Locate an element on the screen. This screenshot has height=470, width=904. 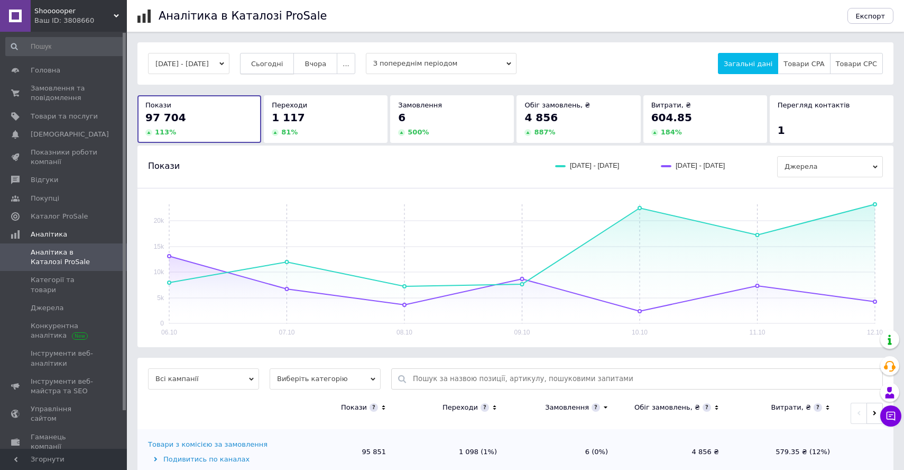
span: Категорії та товари is located at coordinates (64, 285).